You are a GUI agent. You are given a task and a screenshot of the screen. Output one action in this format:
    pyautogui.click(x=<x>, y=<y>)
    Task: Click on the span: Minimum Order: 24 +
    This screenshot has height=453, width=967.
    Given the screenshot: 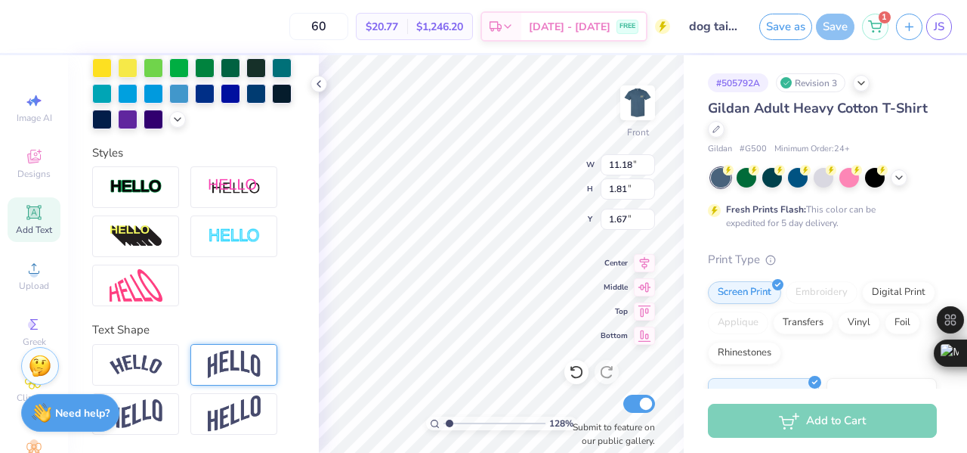 What is the action you would take?
    pyautogui.click(x=812, y=149)
    